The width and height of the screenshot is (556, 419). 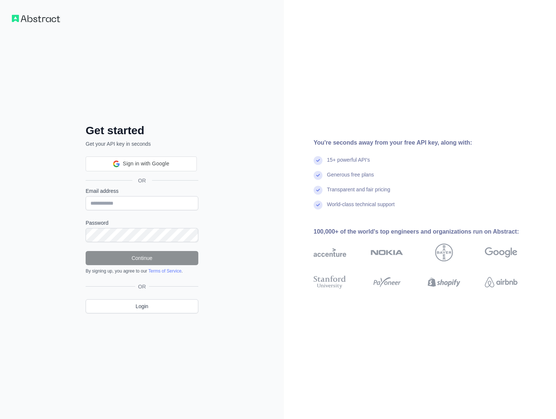 What do you see at coordinates (428, 143) in the screenshot?
I see `div: You're seconds away from your free API key, along with:` at bounding box center [428, 143].